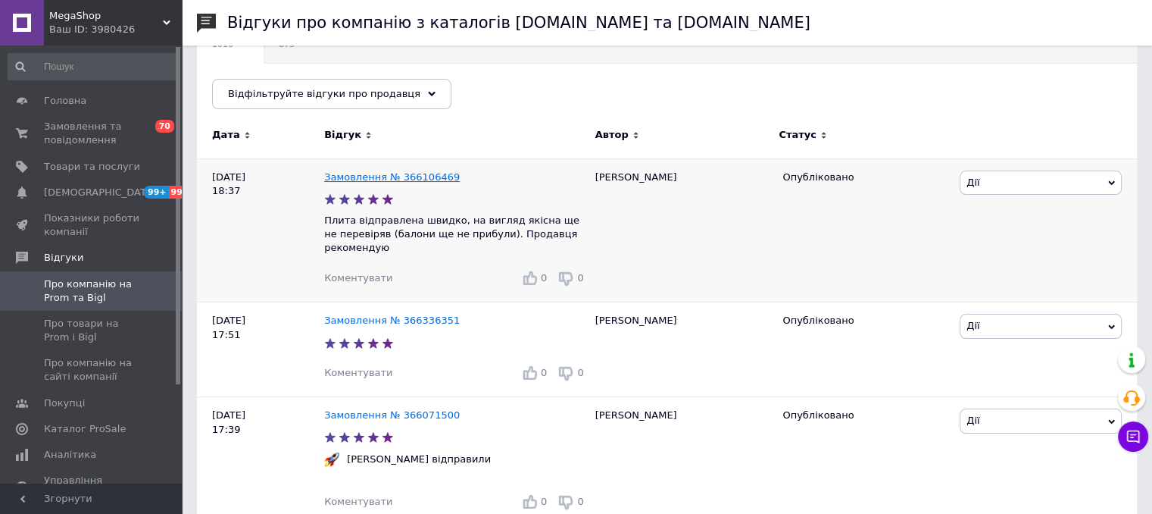 The width and height of the screenshot is (1152, 514). I want to click on span: Каталог ProSale, so click(85, 429).